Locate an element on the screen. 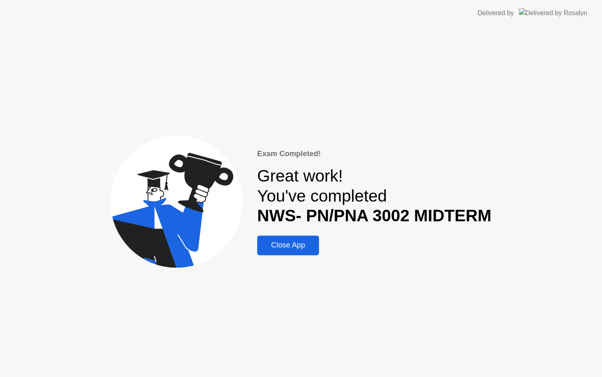 This screenshot has width=602, height=377. div: Great work! You've completed is located at coordinates (374, 196).